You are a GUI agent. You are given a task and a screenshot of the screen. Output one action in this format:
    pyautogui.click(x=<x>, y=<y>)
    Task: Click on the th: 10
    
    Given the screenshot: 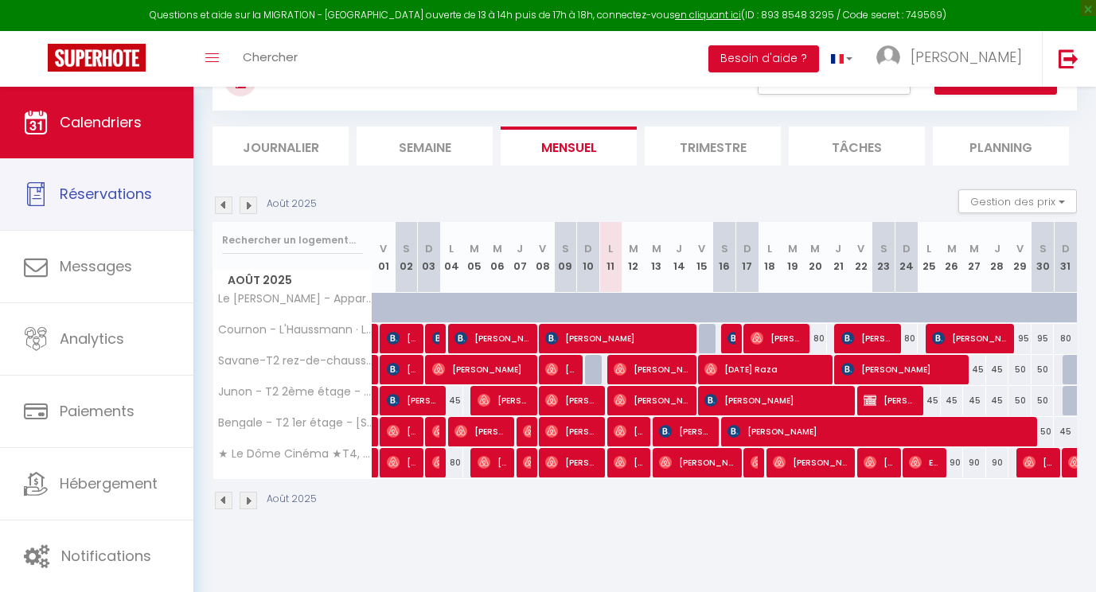 What is the action you would take?
    pyautogui.click(x=588, y=257)
    